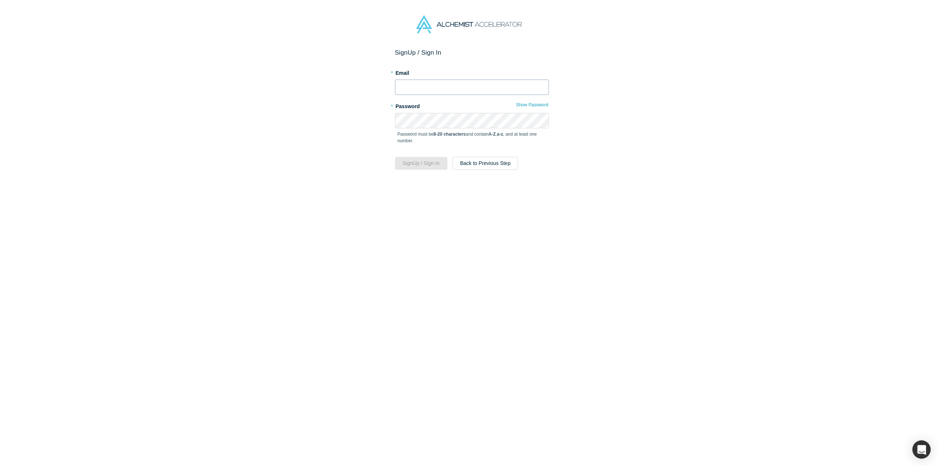 Image resolution: width=938 pixels, height=466 pixels. I want to click on button: Back to Previous Step, so click(485, 163).